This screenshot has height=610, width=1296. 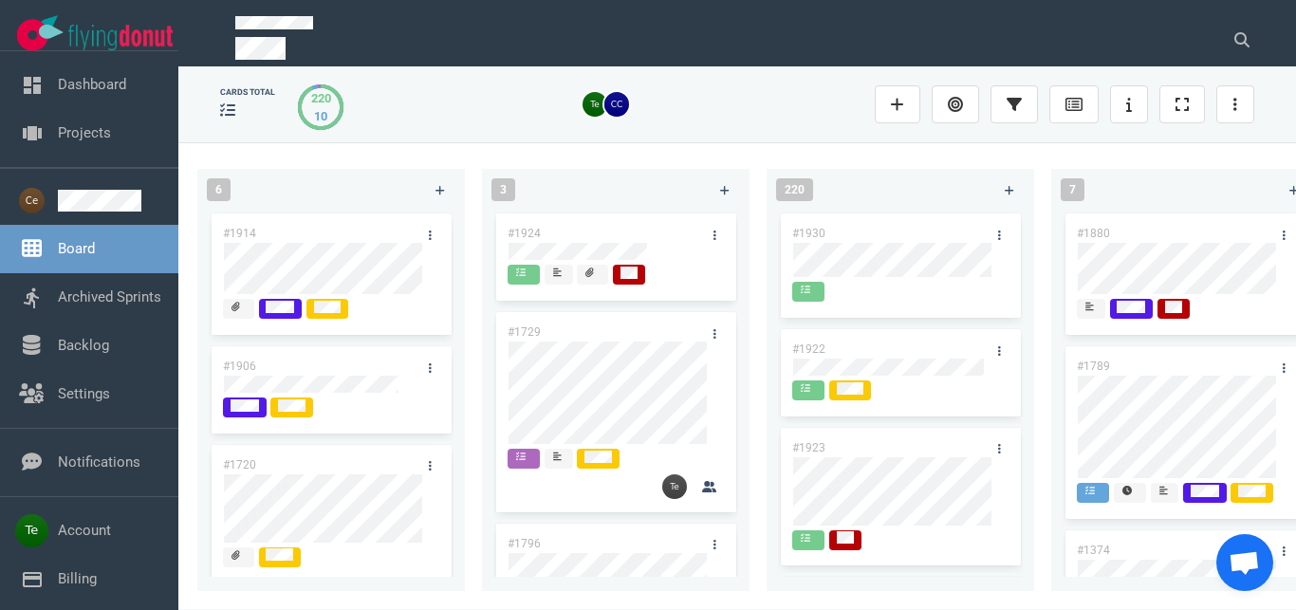 I want to click on img: Flying Donut text logo, so click(x=121, y=37).